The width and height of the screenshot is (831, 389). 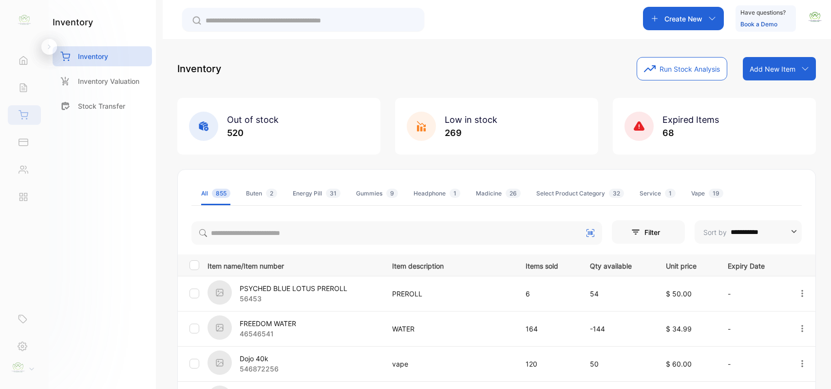 I want to click on span: $ 50.00, so click(x=678, y=293).